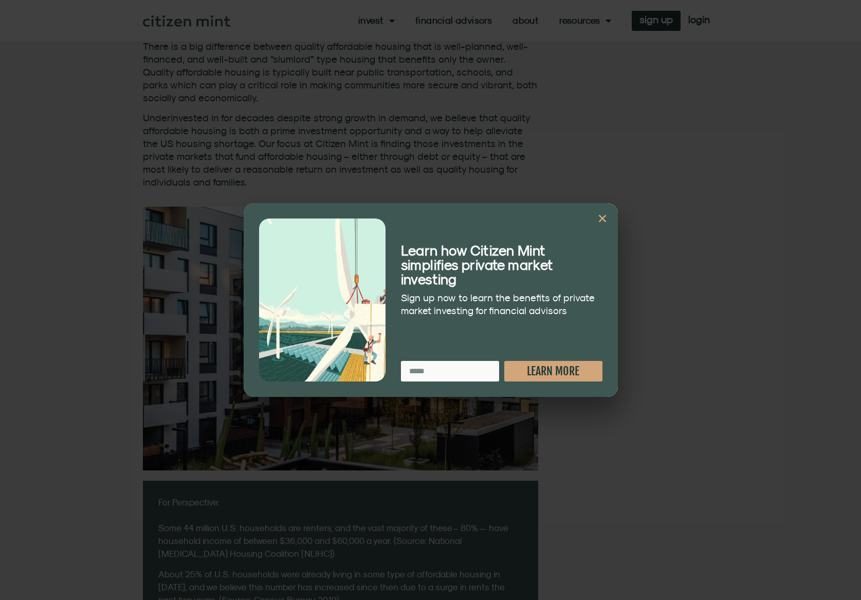  What do you see at coordinates (502, 265) in the screenshot?
I see `h2: Learn how Citizen Mint simplifies private market investing` at bounding box center [502, 265].